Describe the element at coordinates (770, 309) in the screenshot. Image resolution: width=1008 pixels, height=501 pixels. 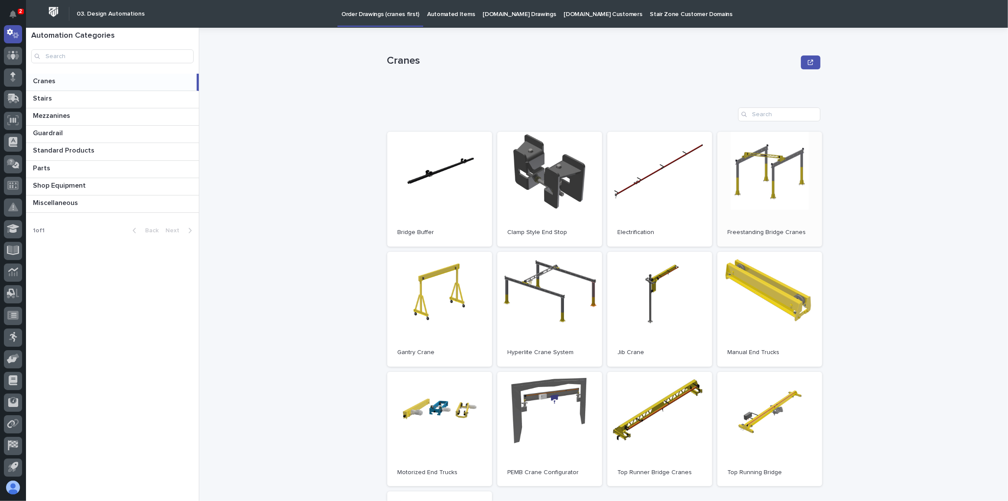
I see `a: Manual End Trucks` at that location.